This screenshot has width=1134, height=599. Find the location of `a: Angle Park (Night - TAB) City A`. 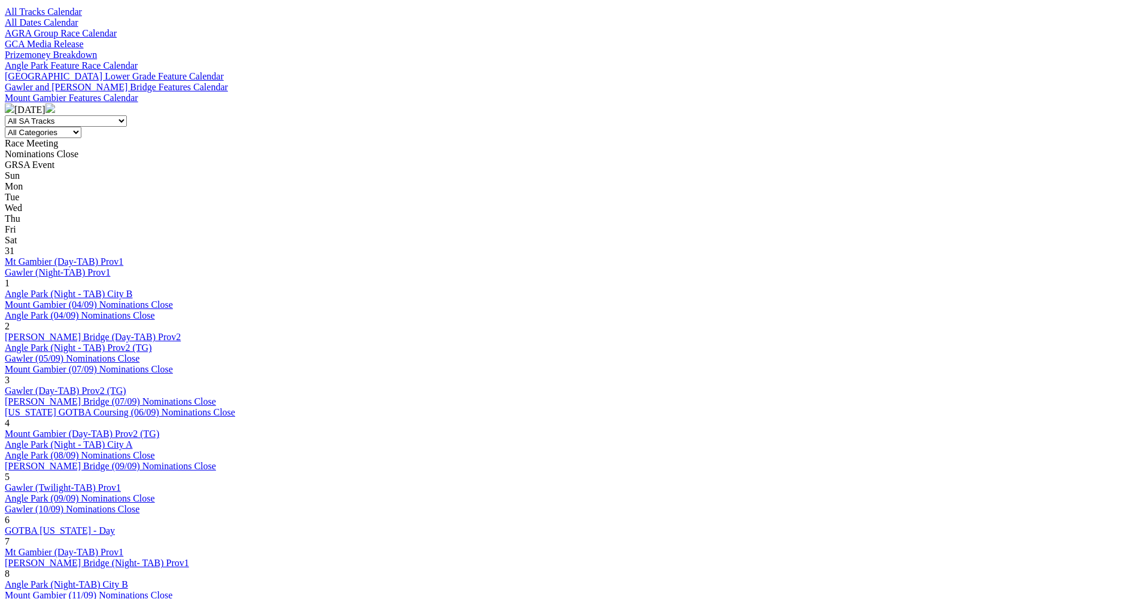

a: Angle Park (Night - TAB) City A is located at coordinates (69, 444).